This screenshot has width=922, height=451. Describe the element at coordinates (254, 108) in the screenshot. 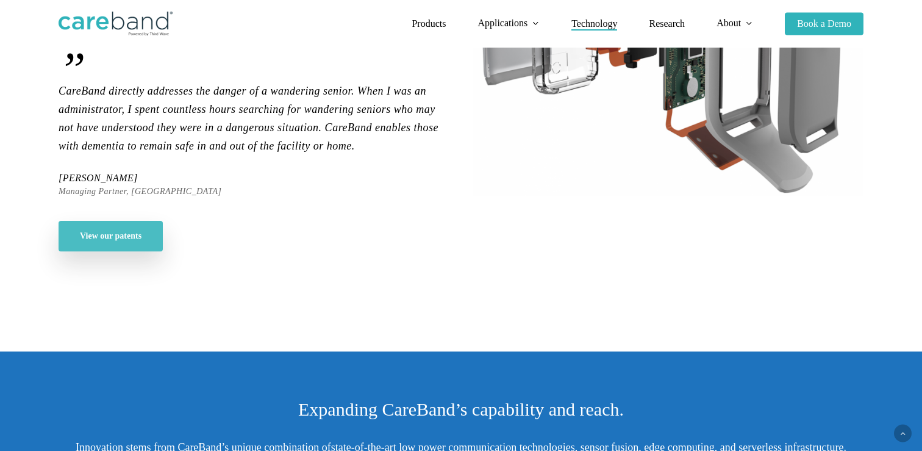

I see `p: CareBand directly addresses the danger of a wandering senior. When I was an administrator, I spen...` at that location.